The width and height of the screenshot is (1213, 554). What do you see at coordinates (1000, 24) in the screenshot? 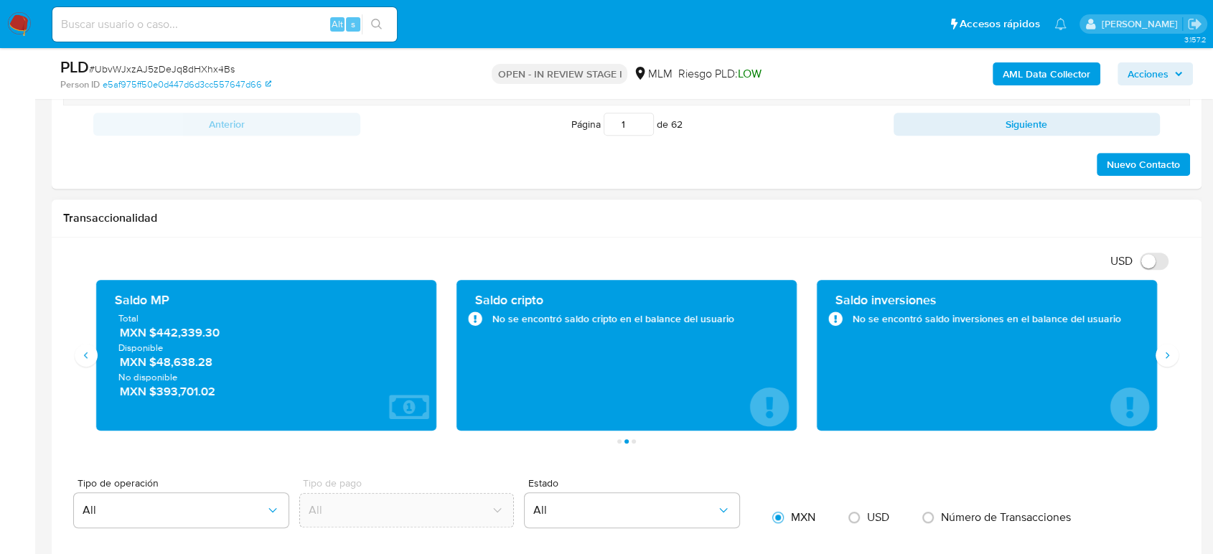
I see `span: Accesos rápidos` at bounding box center [1000, 24].